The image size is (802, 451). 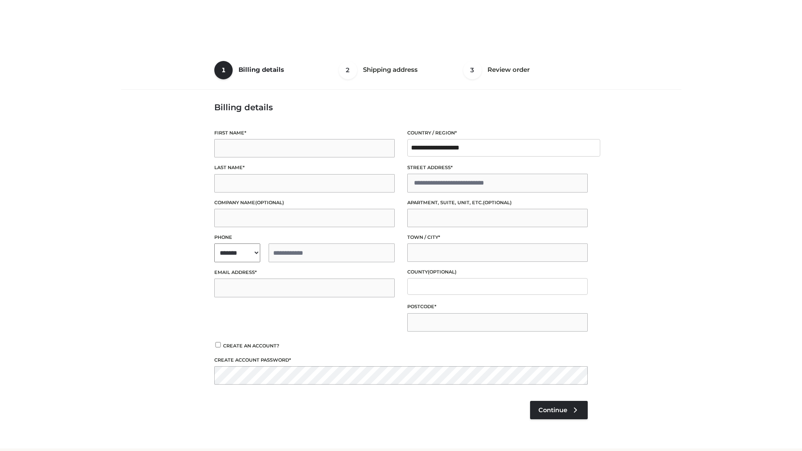 I want to click on label: Country / Region, so click(x=498, y=133).